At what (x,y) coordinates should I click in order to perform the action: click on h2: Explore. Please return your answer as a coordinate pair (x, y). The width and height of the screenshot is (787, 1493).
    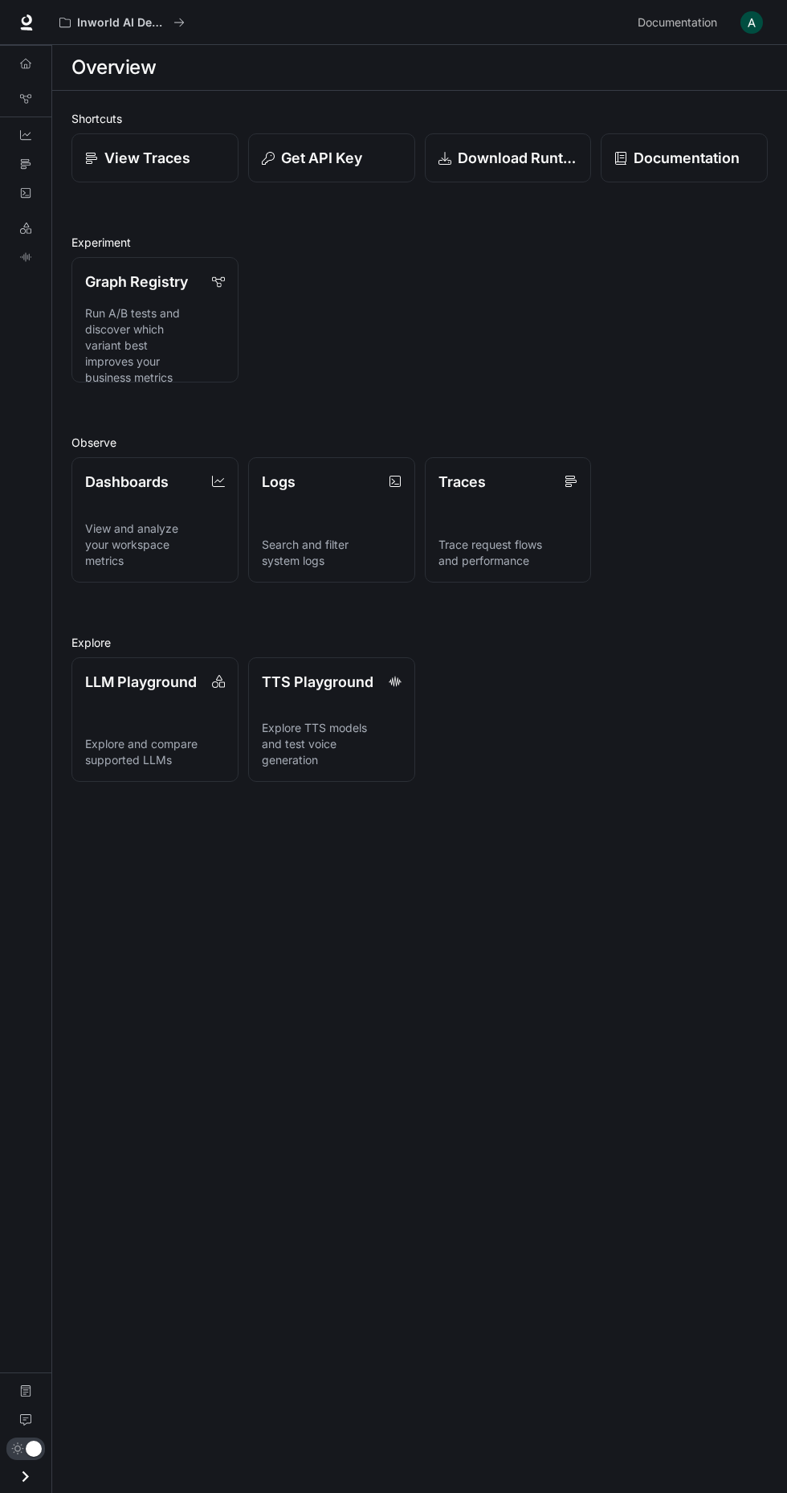
    Looking at the image, I should click on (419, 642).